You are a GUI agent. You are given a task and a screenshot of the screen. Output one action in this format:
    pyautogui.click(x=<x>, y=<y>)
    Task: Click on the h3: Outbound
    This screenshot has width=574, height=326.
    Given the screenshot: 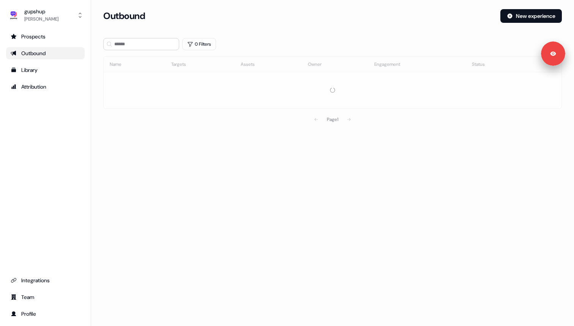 What is the action you would take?
    pyautogui.click(x=124, y=16)
    